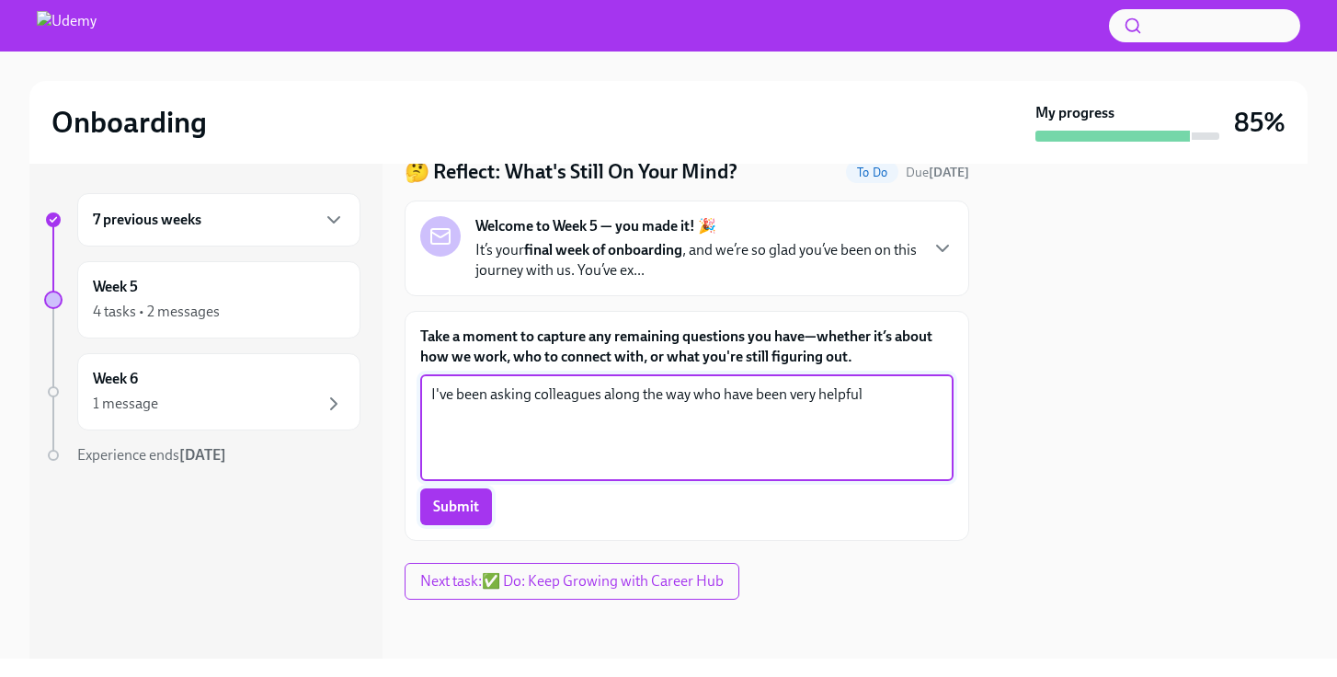 The image size is (1337, 677). What do you see at coordinates (156, 312) in the screenshot?
I see `div: 4 tasks • 2 messages` at bounding box center [156, 312].